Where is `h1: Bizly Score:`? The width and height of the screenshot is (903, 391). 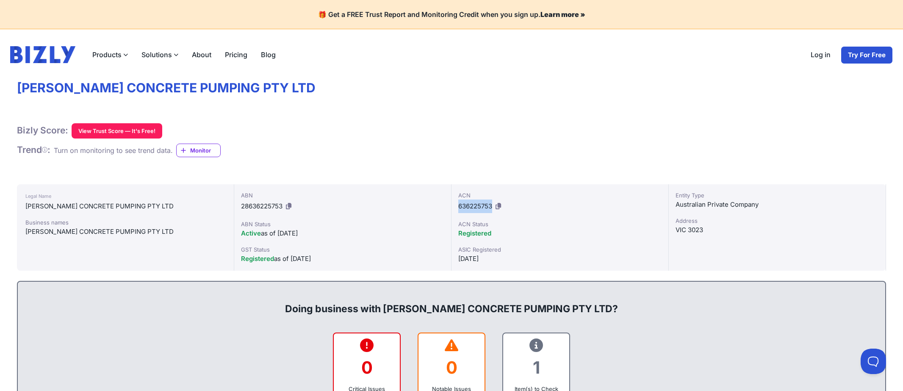
h1: Bizly Score: is located at coordinates (42, 130).